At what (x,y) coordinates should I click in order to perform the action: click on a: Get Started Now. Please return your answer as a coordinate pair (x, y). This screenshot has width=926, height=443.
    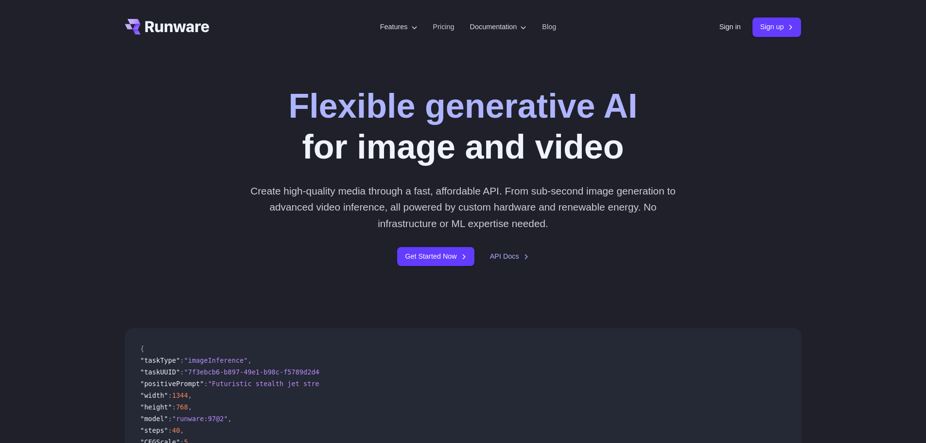
    Looking at the image, I should click on (435, 256).